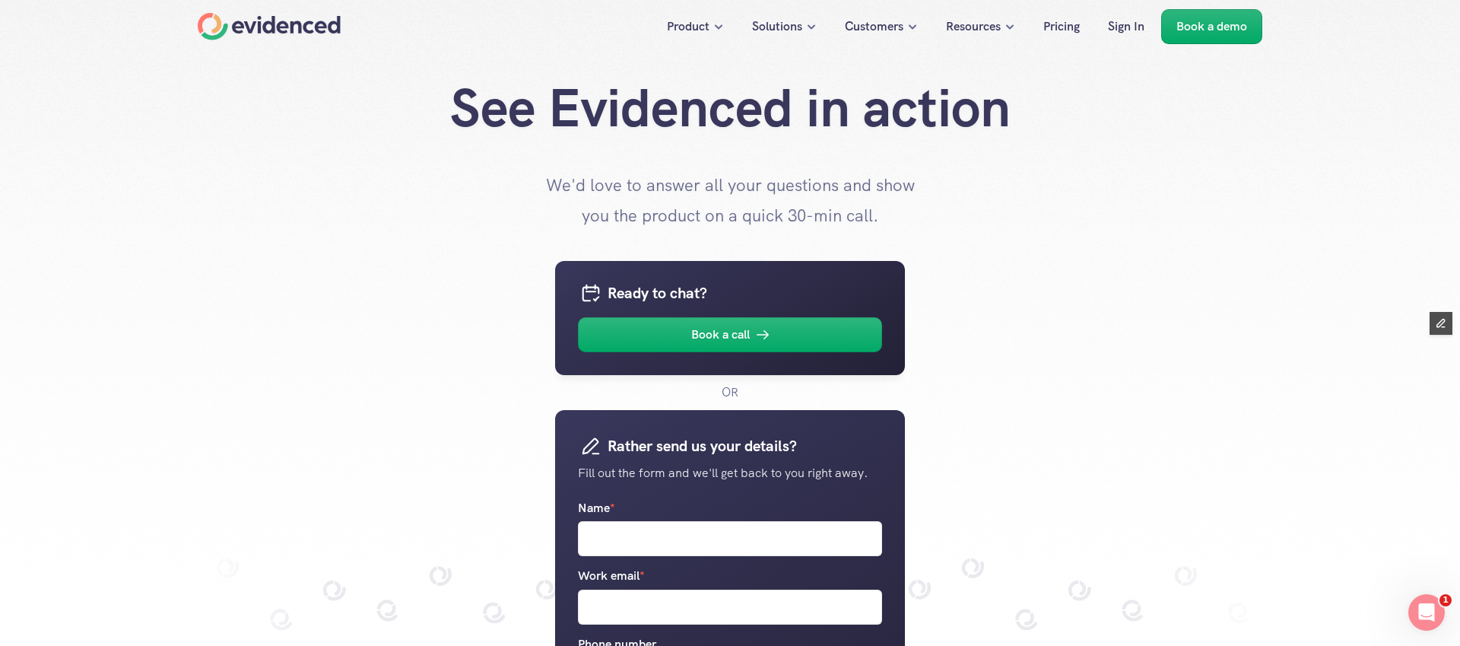 This screenshot has height=646, width=1460. I want to click on button: Edit Framer Content, so click(1441, 323).